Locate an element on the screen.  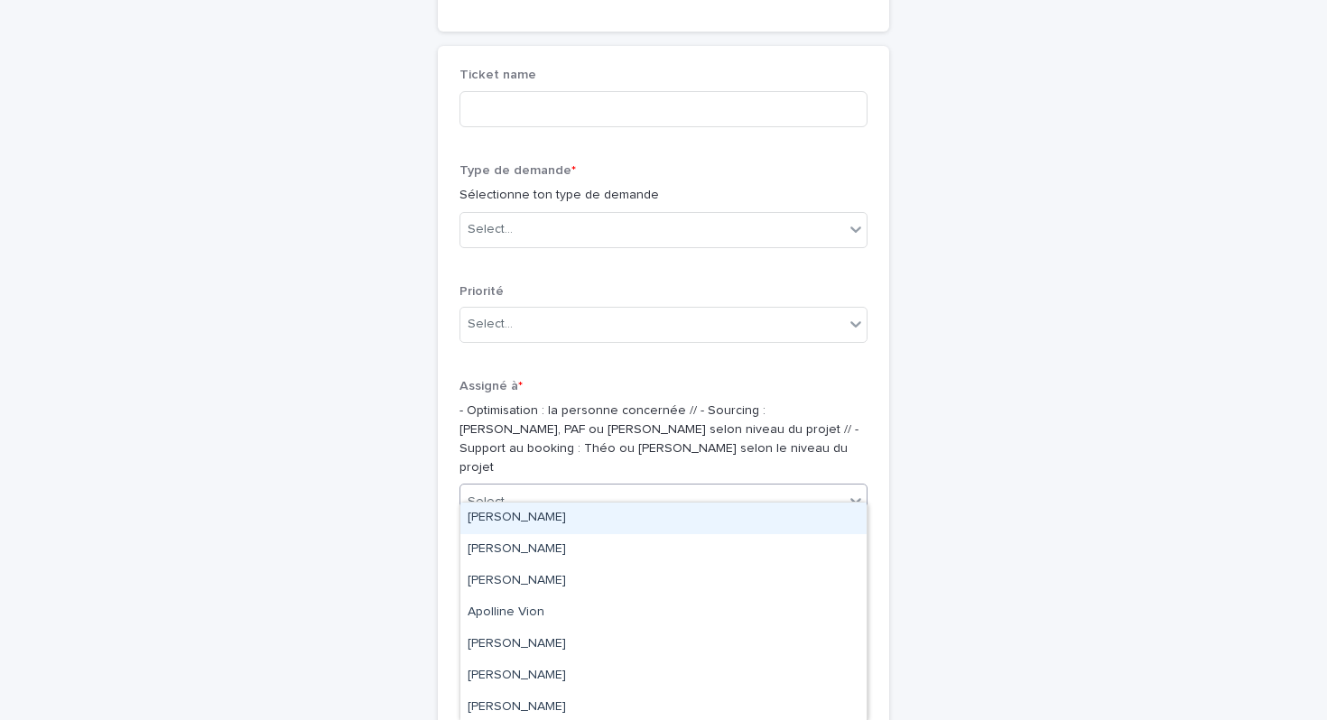
span: Ticket name is located at coordinates (497, 75).